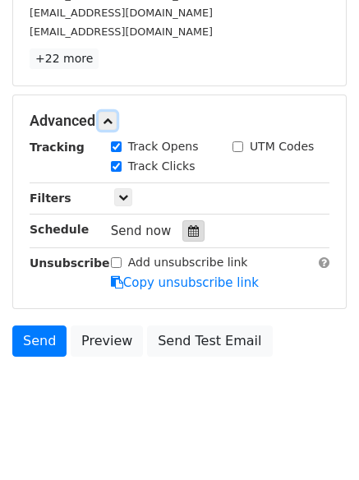 This screenshot has height=480, width=359. What do you see at coordinates (282, 146) in the screenshot?
I see `label: UTM Codes` at bounding box center [282, 146].